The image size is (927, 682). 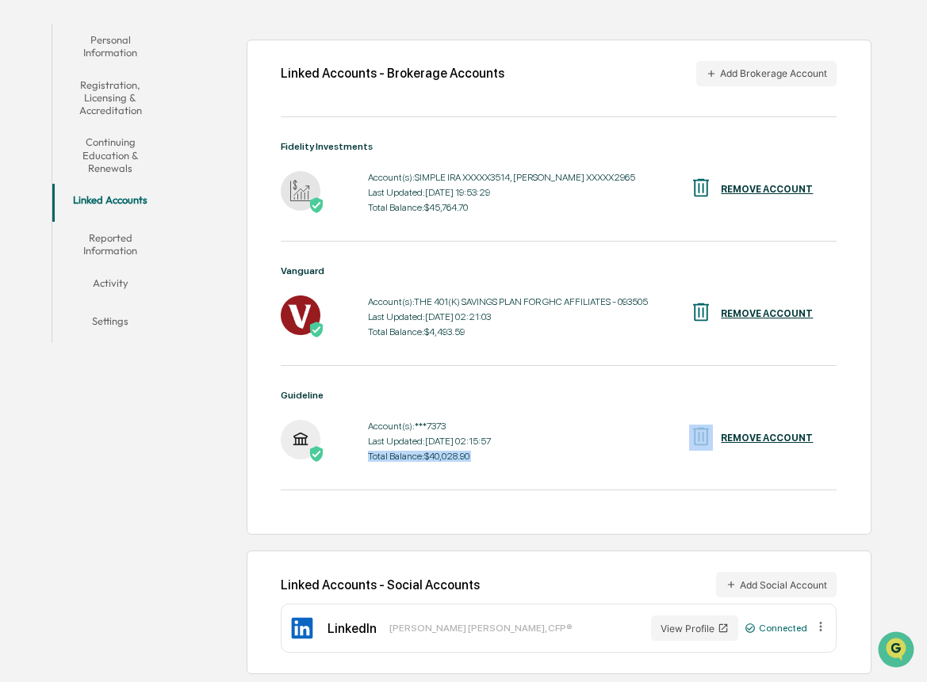 What do you see at coordinates (110, 286) in the screenshot?
I see `button: Activity` at bounding box center [110, 286].